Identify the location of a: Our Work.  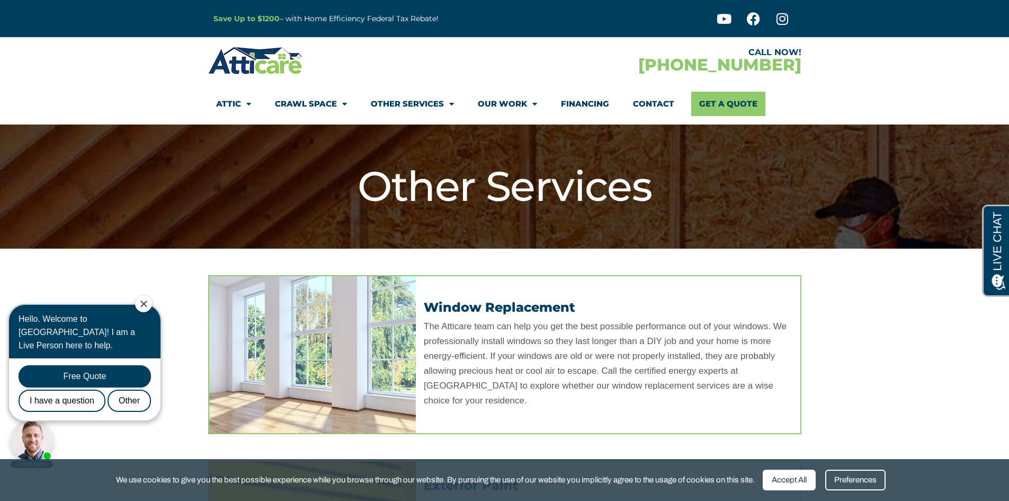
(508, 104).